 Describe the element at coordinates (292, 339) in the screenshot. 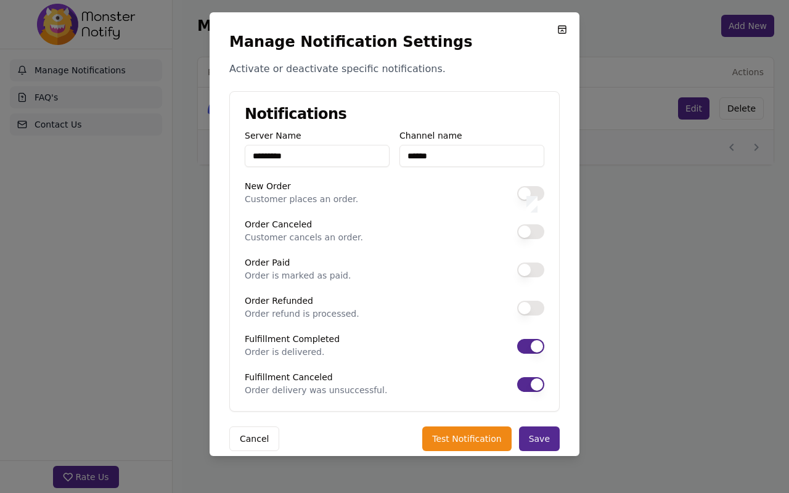

I see `label: Fulfillment Completed` at that location.